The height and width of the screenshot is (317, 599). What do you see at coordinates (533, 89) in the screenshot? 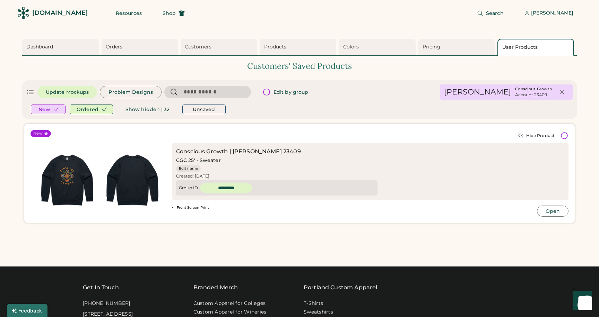
I see `div: Conscious Growth` at bounding box center [533, 89].